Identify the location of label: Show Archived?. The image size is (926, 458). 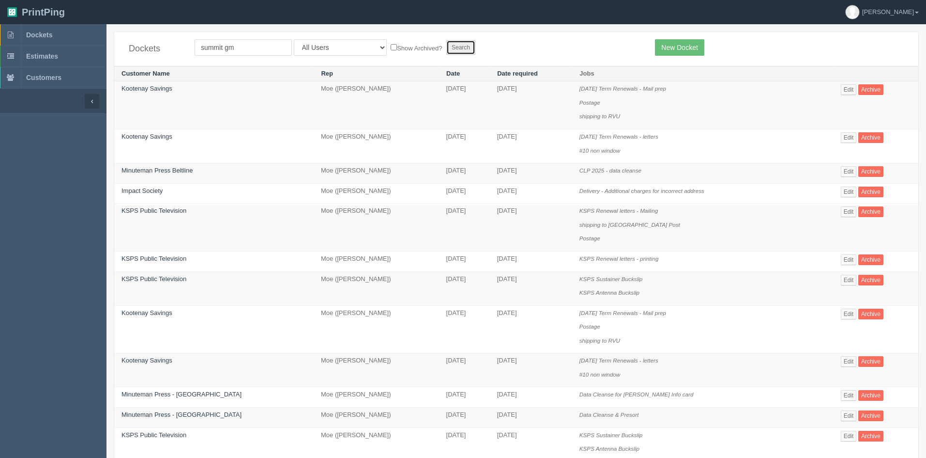
(416, 47).